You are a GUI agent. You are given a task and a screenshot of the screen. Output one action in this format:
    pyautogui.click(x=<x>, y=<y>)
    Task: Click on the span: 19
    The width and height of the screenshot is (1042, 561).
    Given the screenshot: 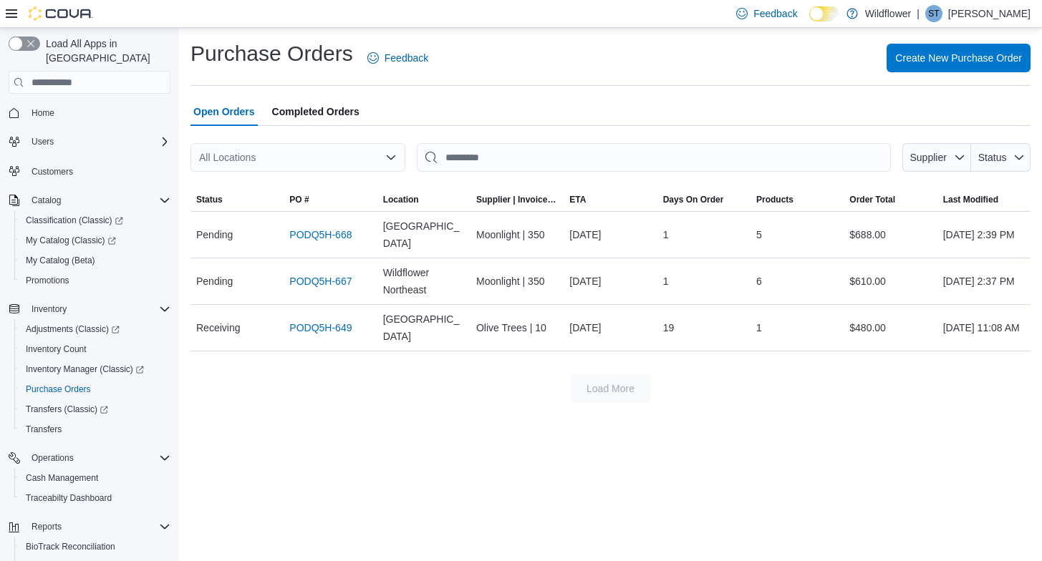 What is the action you would take?
    pyautogui.click(x=669, y=328)
    